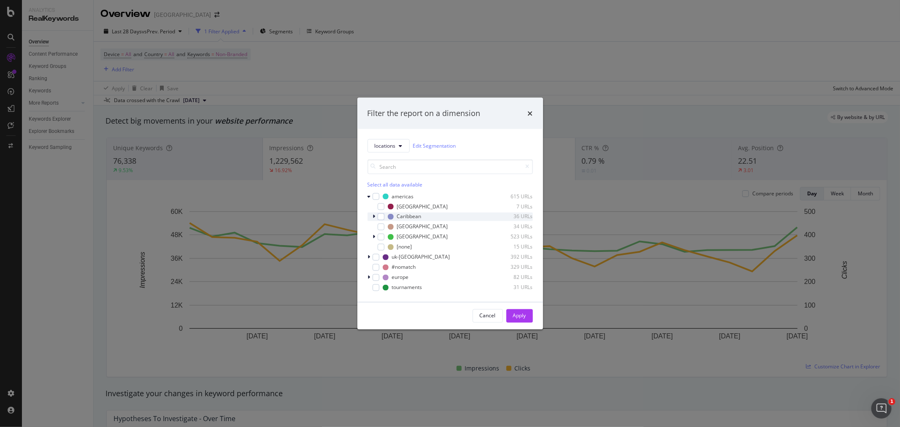 The image size is (900, 427). Describe the element at coordinates (424, 114) in the screenshot. I see `div: Filter the report on a dimension` at that location.